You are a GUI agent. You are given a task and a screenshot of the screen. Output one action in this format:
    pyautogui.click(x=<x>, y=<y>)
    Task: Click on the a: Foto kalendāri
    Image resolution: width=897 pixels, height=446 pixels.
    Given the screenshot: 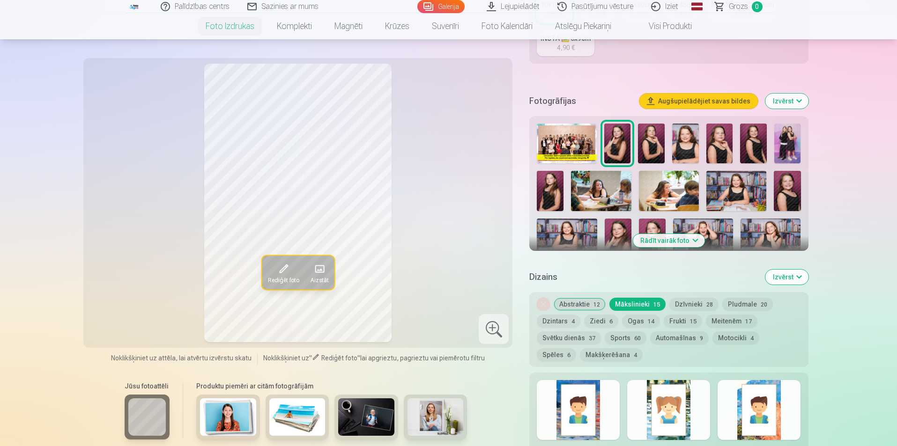 What is the action you would take?
    pyautogui.click(x=507, y=26)
    